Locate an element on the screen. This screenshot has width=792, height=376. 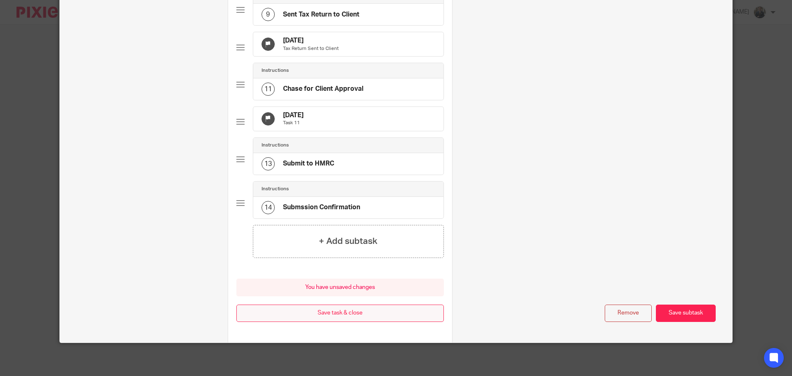
h4: Sent Tax Return to Client is located at coordinates (321, 14).